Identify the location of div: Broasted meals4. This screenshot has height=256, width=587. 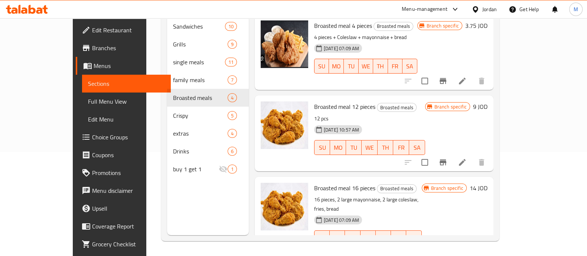
(208, 98).